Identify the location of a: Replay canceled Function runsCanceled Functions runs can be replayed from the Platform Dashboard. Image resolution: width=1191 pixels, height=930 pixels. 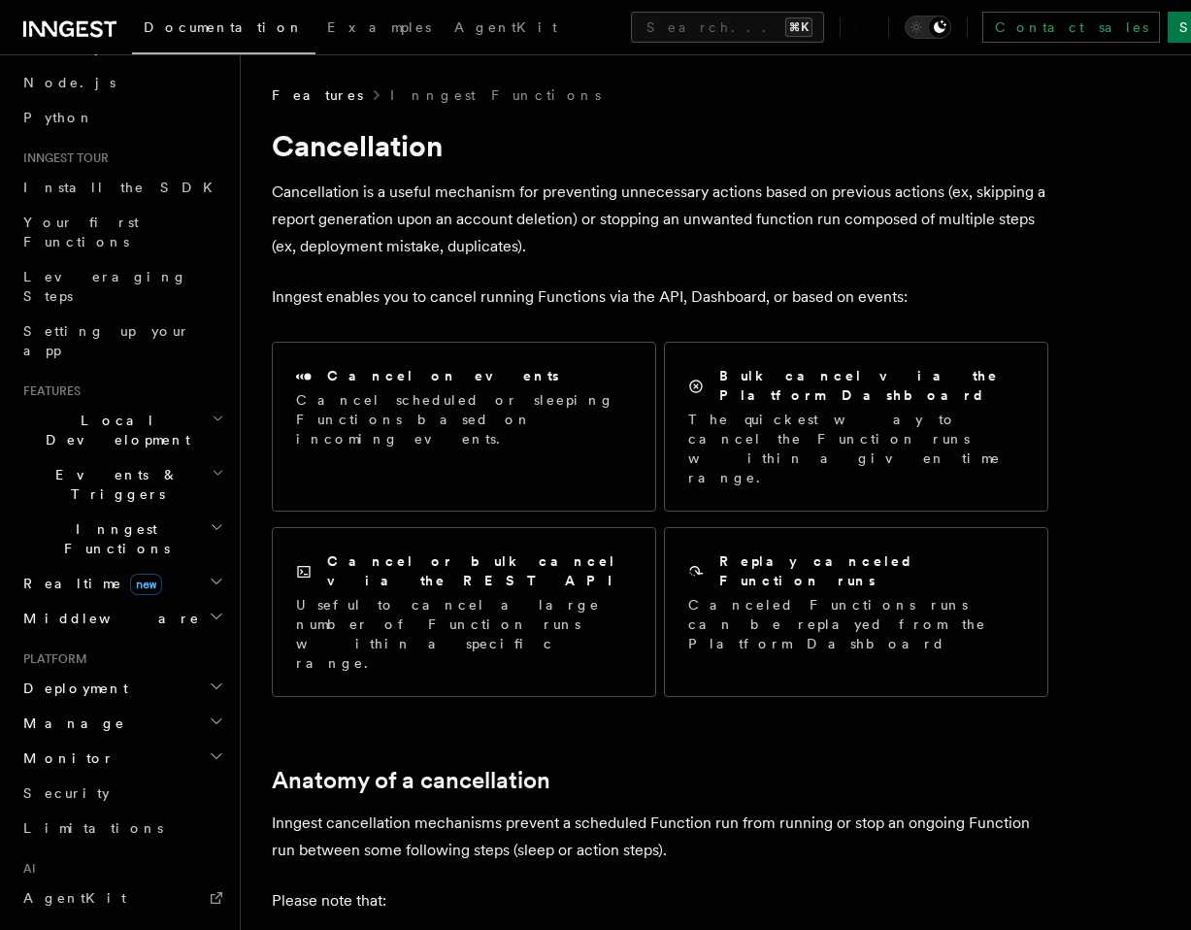
(856, 612).